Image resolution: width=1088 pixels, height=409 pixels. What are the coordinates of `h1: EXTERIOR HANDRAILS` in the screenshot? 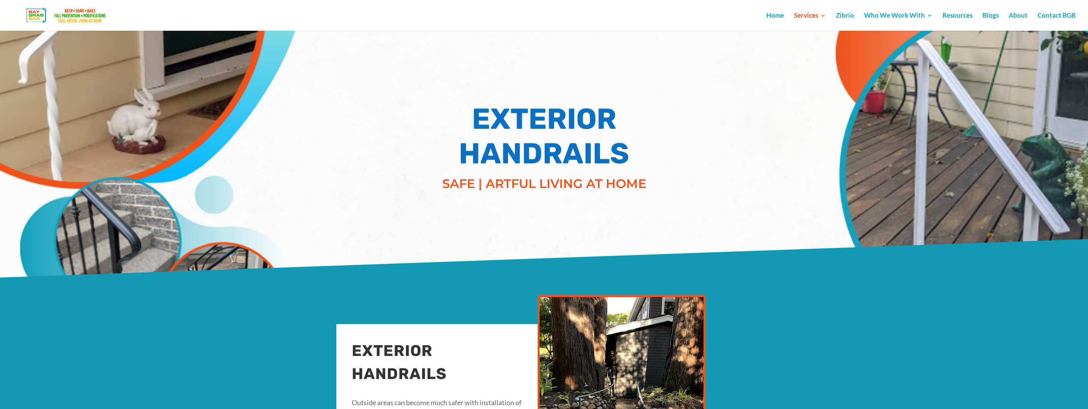 It's located at (544, 138).